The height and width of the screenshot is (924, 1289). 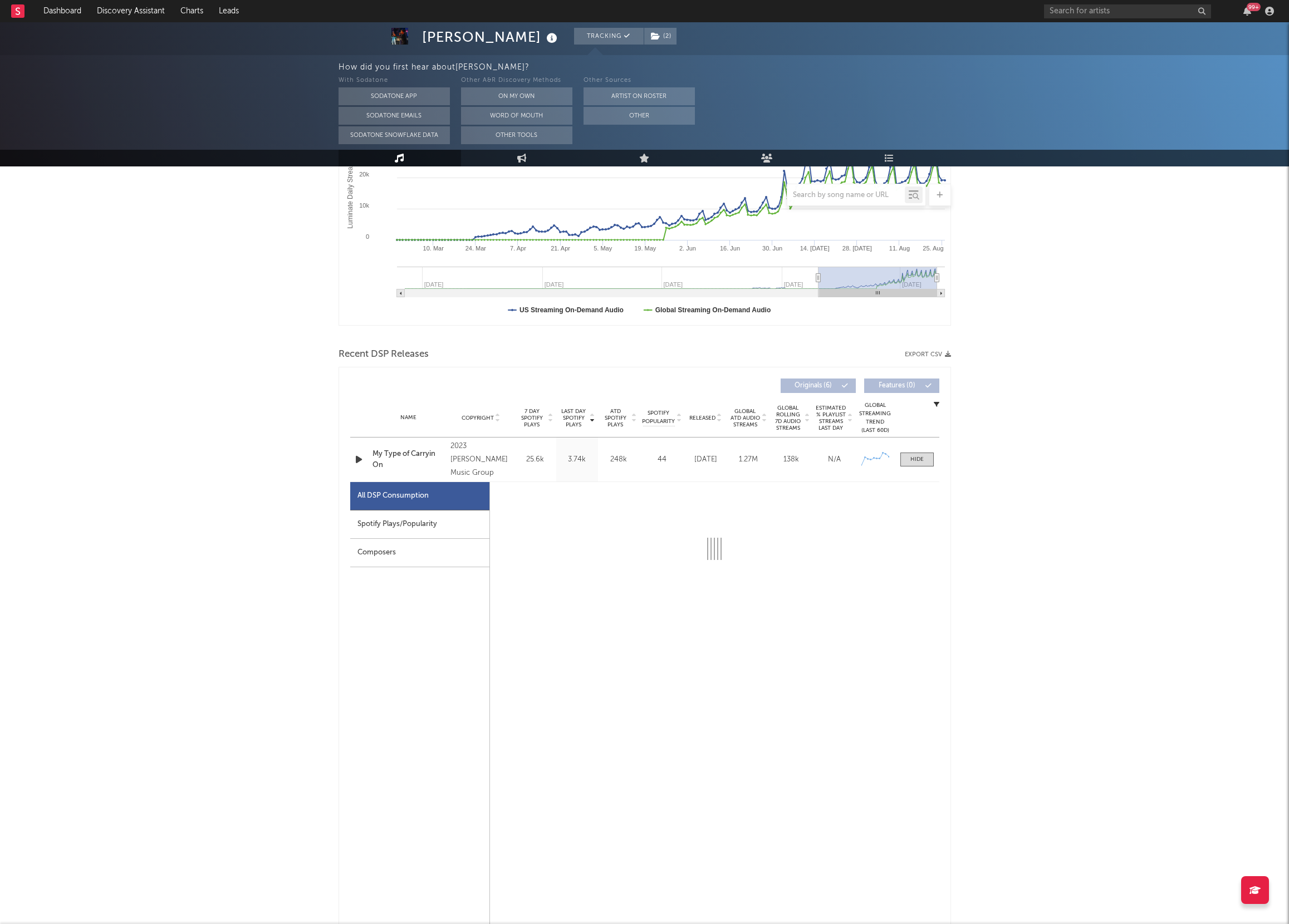 I want to click on span: Spotify Popularity, so click(x=659, y=418).